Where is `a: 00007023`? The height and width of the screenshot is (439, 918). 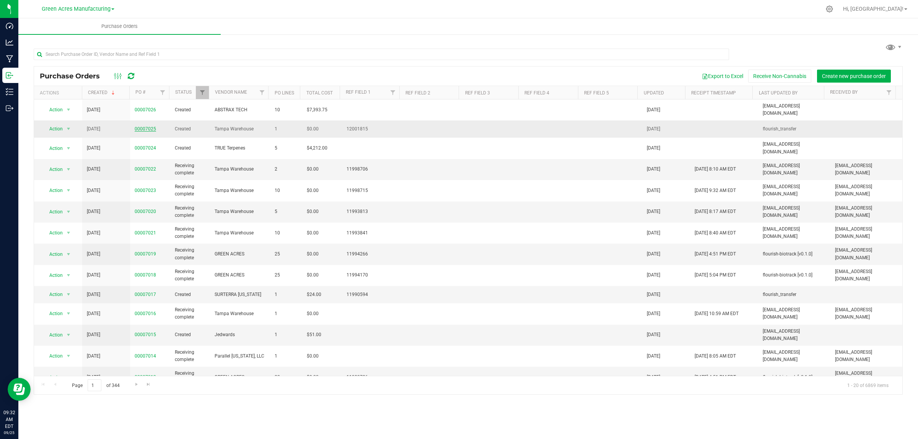 a: 00007023 is located at coordinates (145, 190).